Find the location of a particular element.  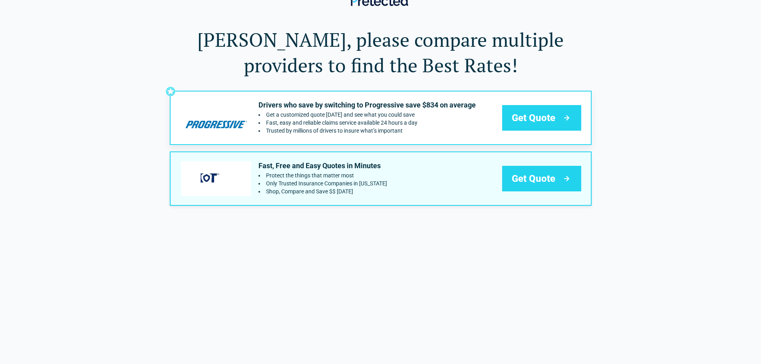

p: Fast, Free and Easy Quotes in Minutes is located at coordinates (323, 166).